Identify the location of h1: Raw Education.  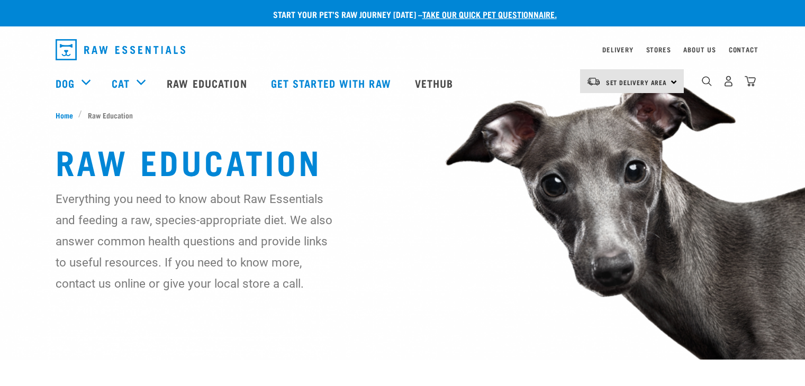
(403, 161).